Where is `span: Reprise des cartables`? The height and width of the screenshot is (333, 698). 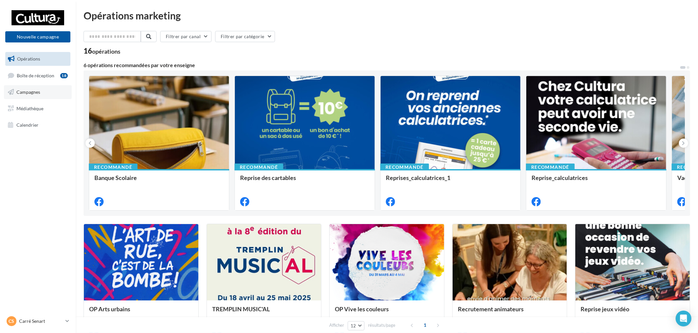
span: Reprise des cartables is located at coordinates (268, 178).